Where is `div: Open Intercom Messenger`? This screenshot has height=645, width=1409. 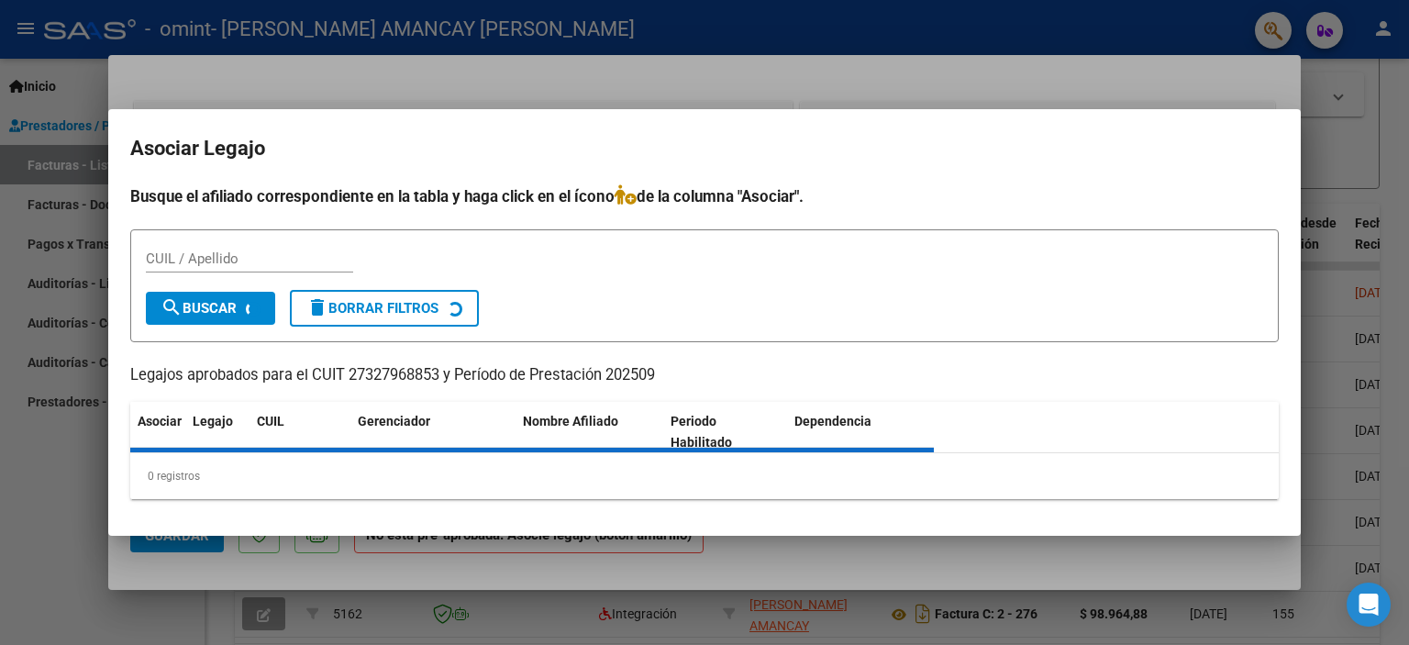
div: Open Intercom Messenger is located at coordinates (1368, 604).